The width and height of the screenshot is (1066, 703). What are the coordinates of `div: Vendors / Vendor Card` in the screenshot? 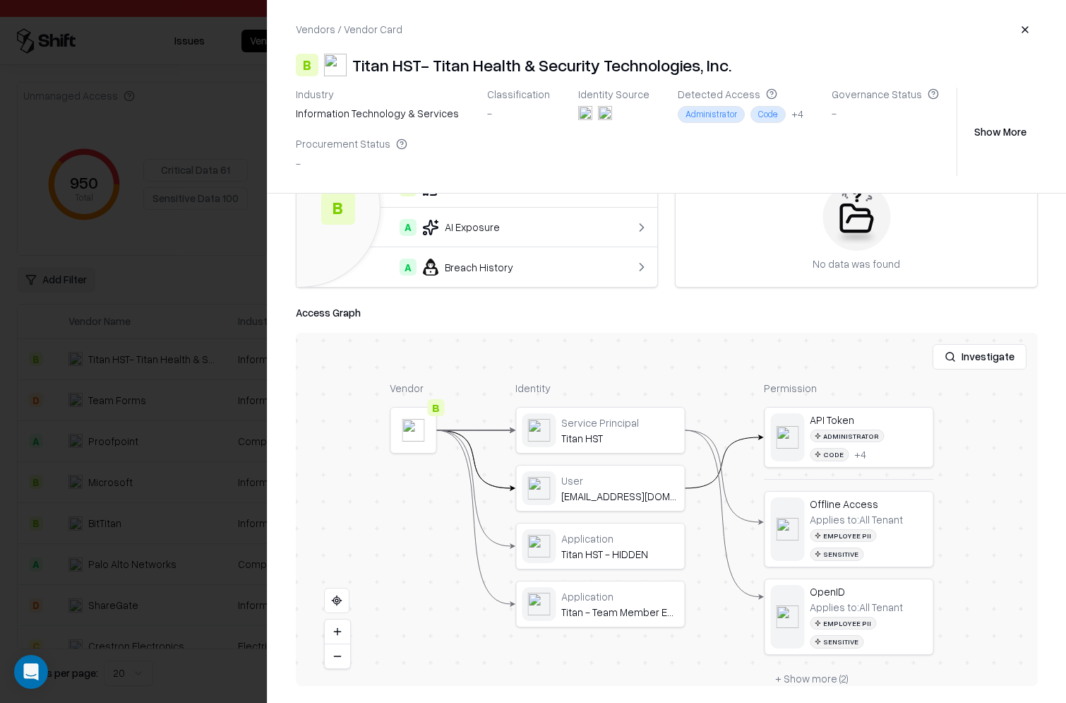 It's located at (349, 29).